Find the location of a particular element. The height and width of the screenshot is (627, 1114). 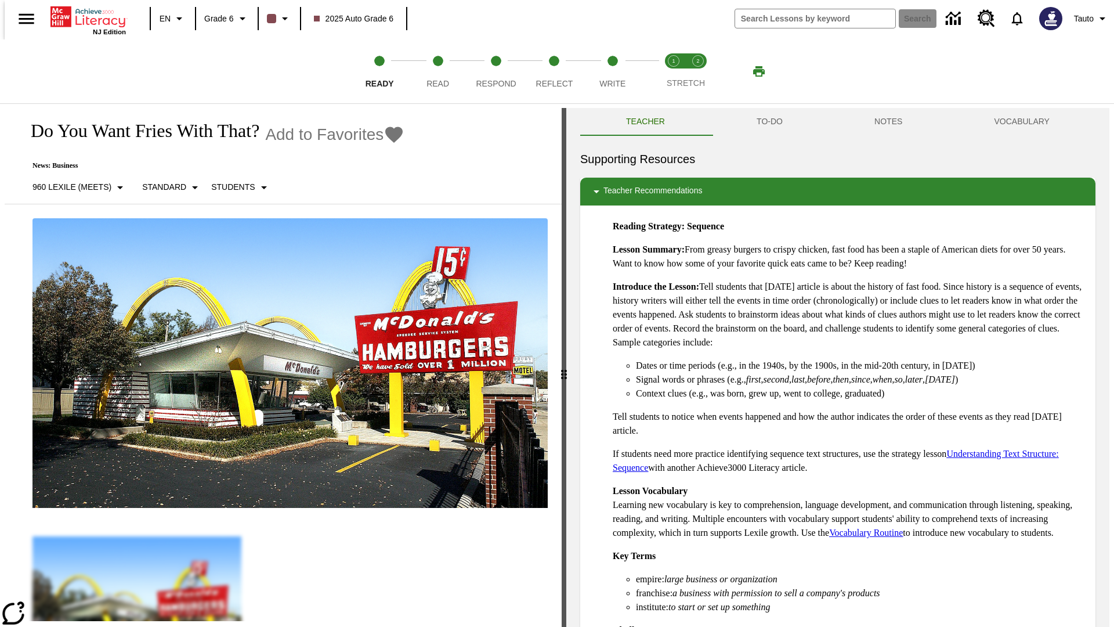

button: NOTES is located at coordinates (888, 122).